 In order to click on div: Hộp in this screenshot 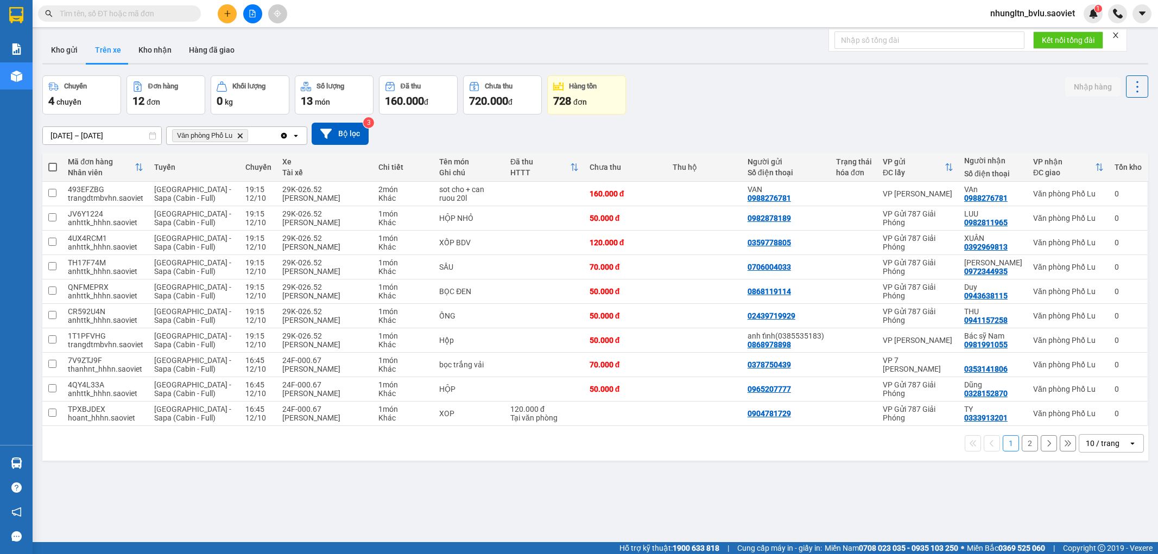, I will do `click(469, 340)`.